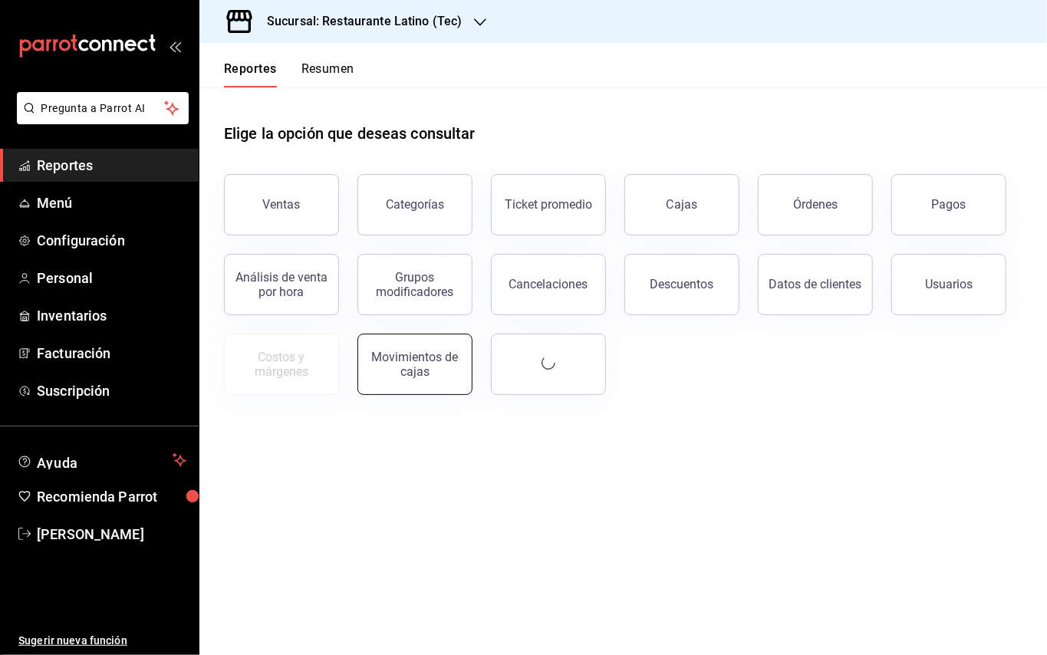 This screenshot has width=1047, height=655. Describe the element at coordinates (682, 284) in the screenshot. I see `div: Descuentos` at that location.